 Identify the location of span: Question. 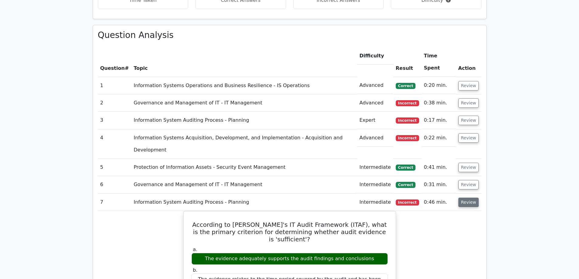
(112, 68).